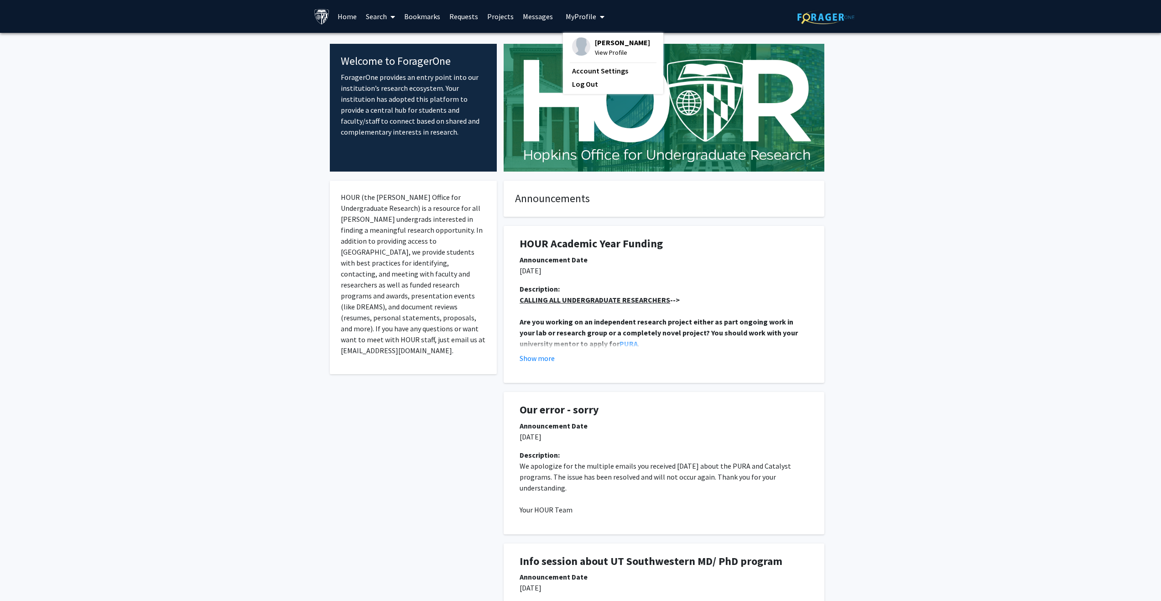  What do you see at coordinates (613, 84) in the screenshot?
I see `a: Log Out` at bounding box center [613, 84].